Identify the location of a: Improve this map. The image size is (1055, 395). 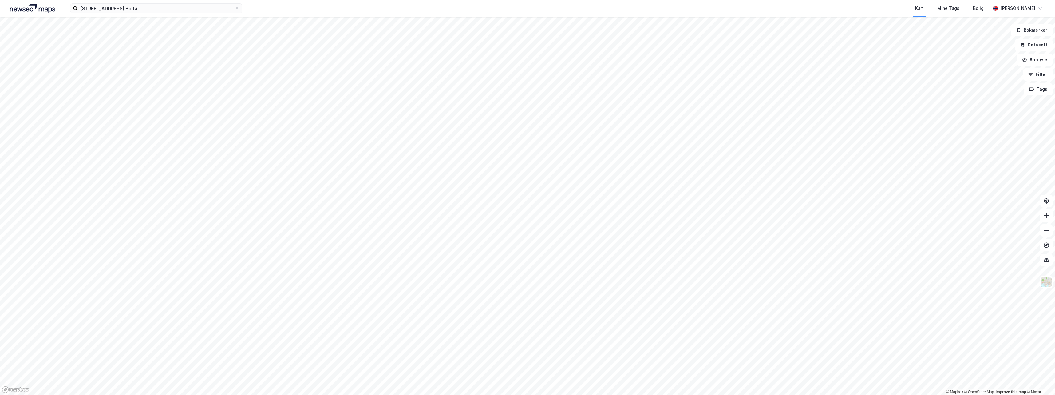
(1011, 392).